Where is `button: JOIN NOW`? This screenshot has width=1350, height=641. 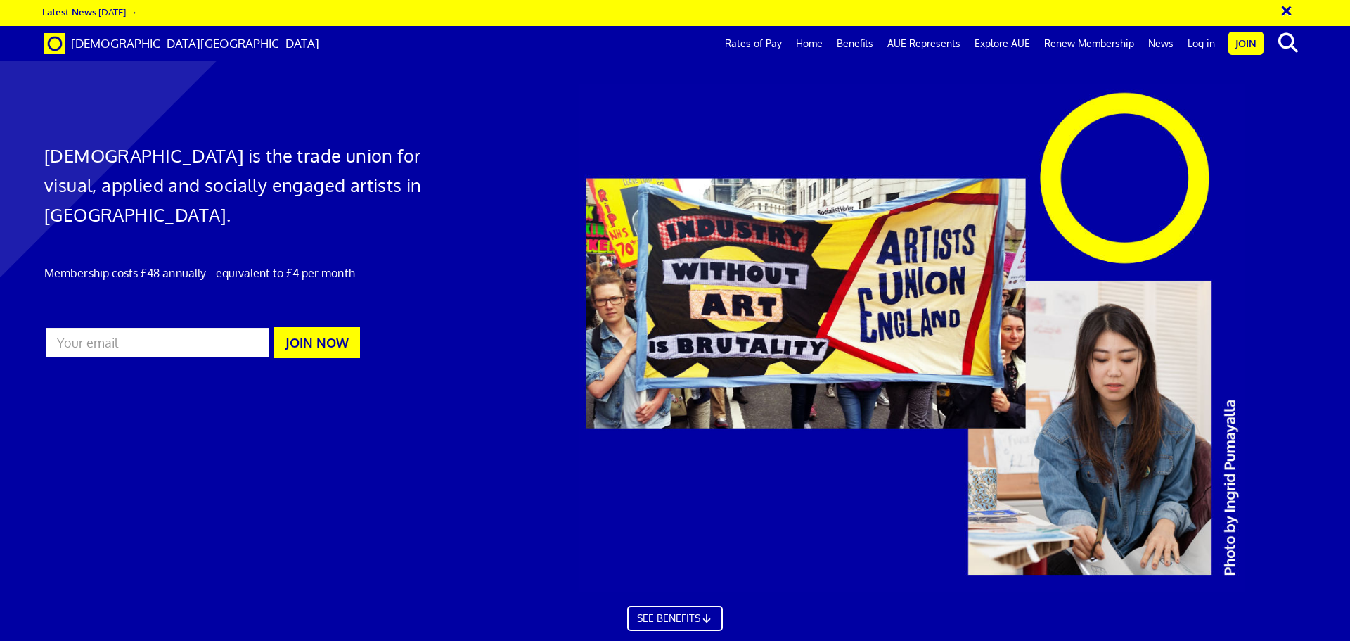
button: JOIN NOW is located at coordinates (317, 342).